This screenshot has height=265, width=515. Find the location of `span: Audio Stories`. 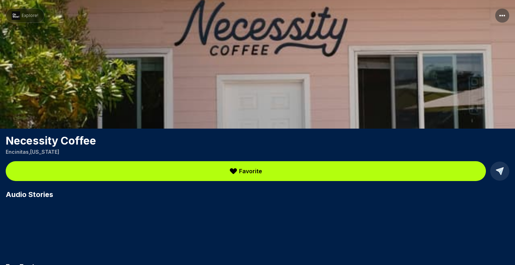

span: Audio Stories is located at coordinates (29, 195).